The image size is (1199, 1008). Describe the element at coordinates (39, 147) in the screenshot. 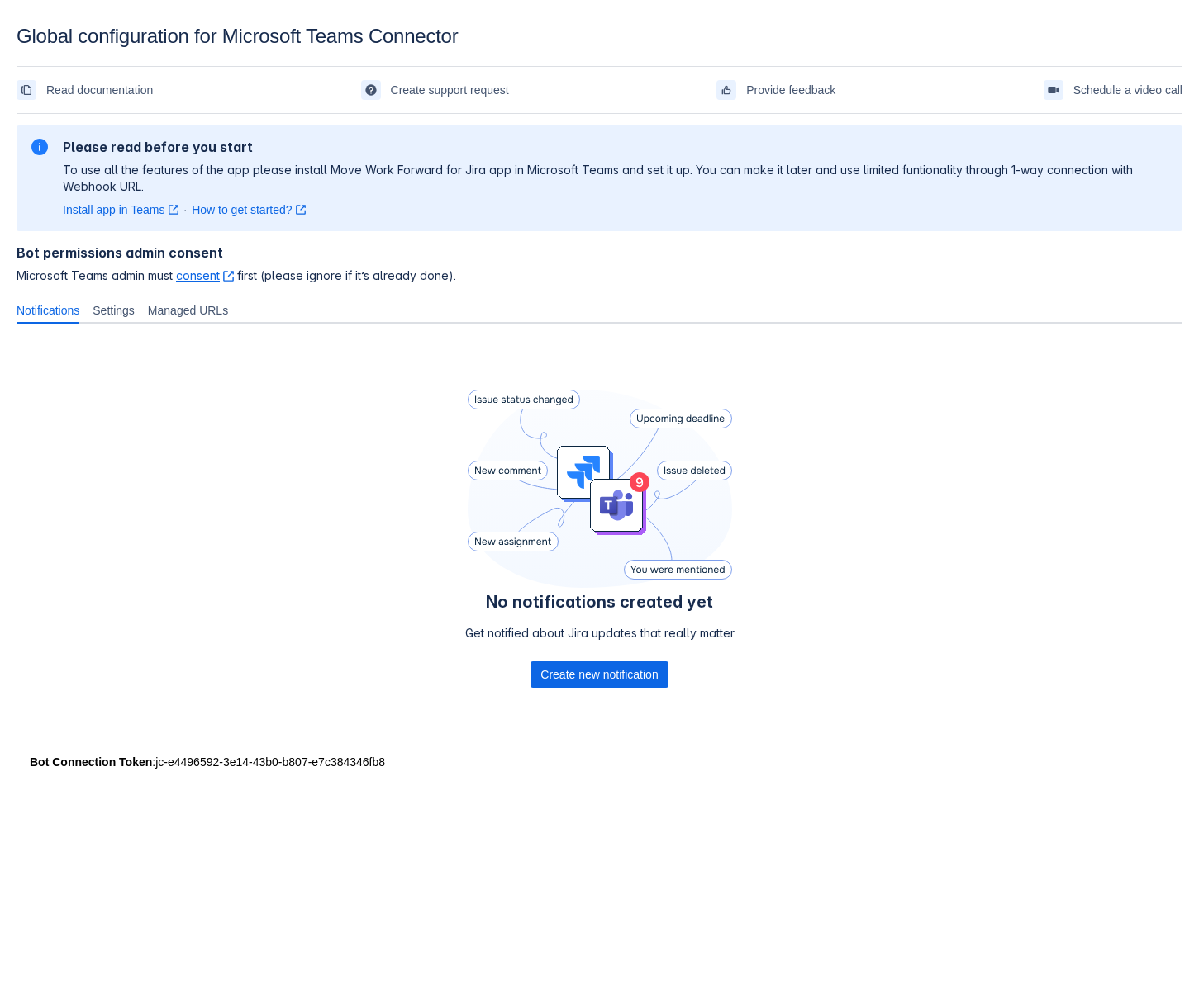

I see `span: information` at that location.